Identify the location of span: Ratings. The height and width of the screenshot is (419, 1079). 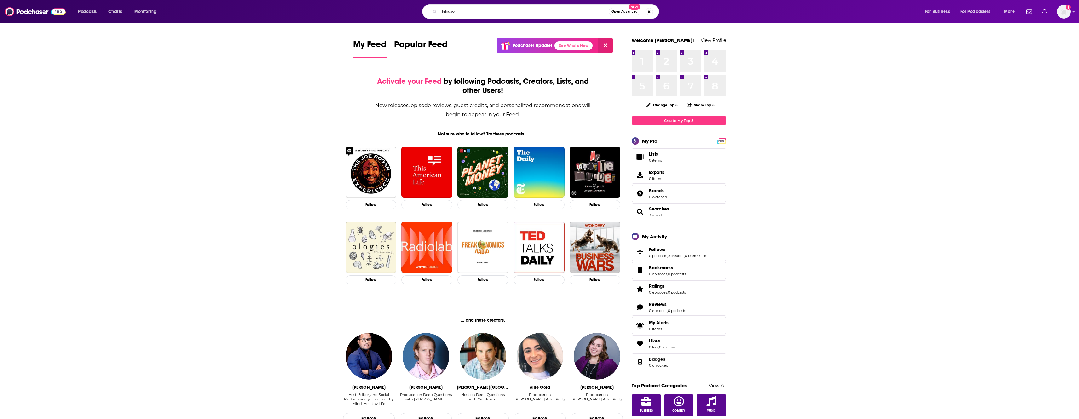
(679, 289).